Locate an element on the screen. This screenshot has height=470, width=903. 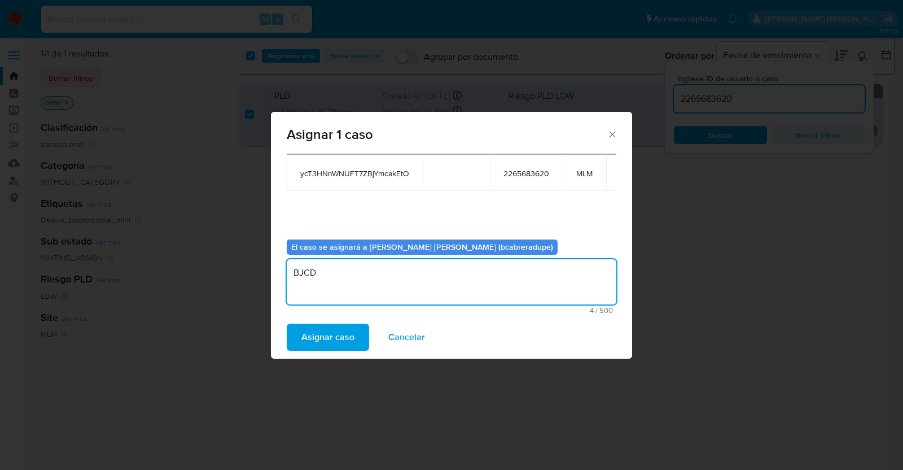
span: Cancelar is located at coordinates (406, 337).